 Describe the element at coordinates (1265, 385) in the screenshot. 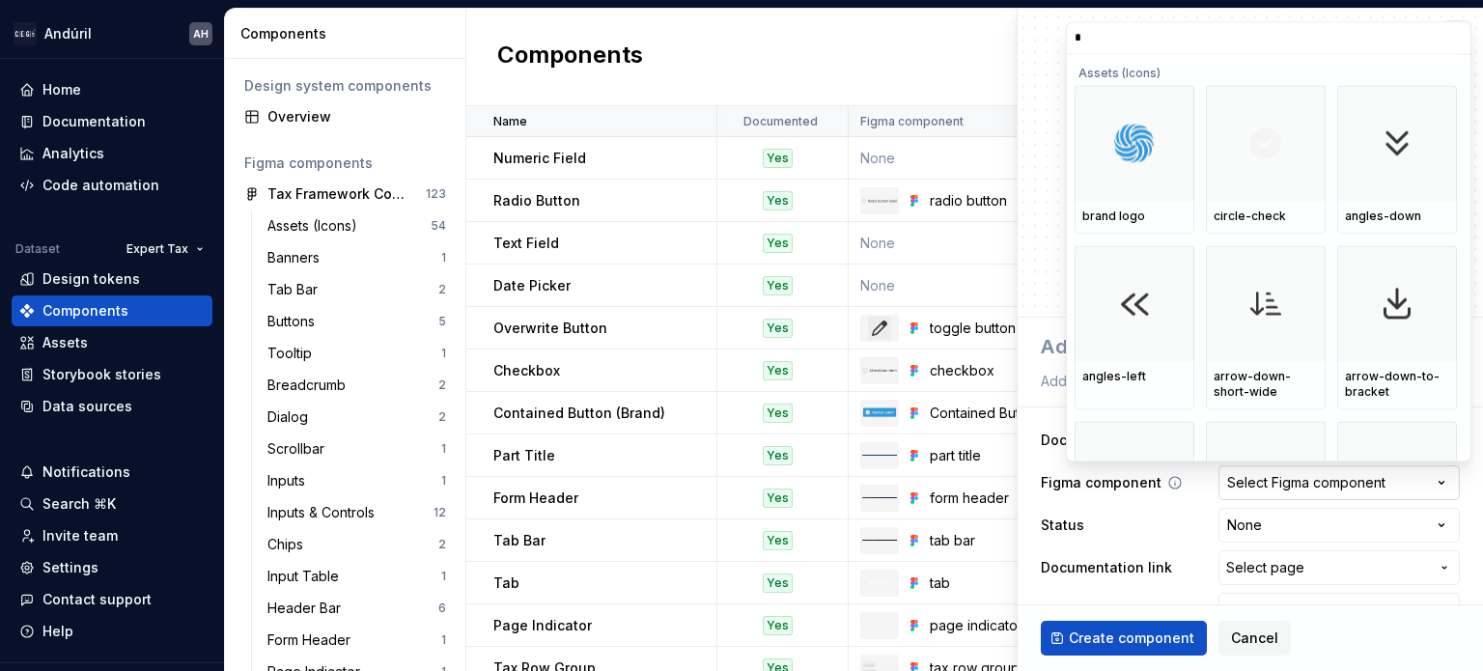

I see `div: arrow-down-short-wide` at that location.